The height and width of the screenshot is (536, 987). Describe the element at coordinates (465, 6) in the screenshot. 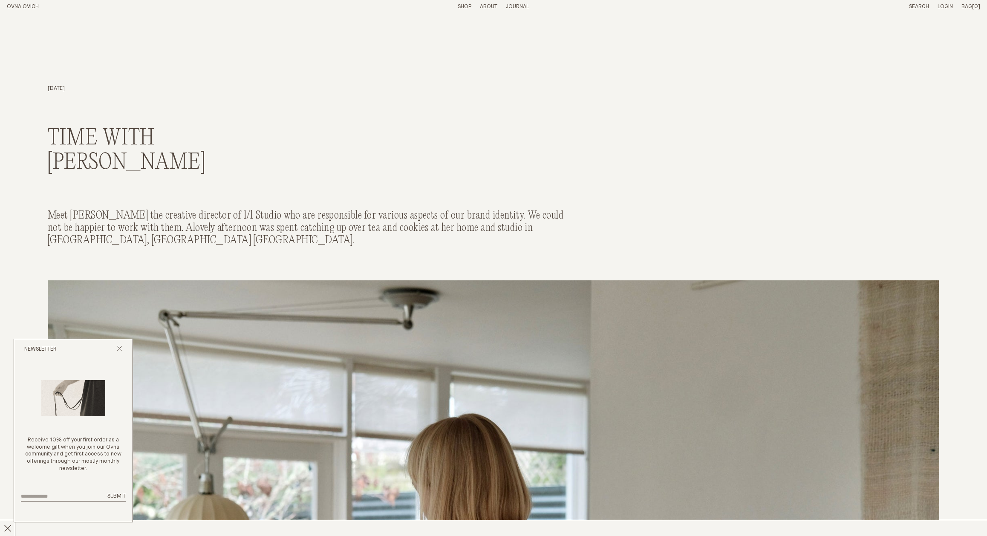

I see `a: Shop` at that location.